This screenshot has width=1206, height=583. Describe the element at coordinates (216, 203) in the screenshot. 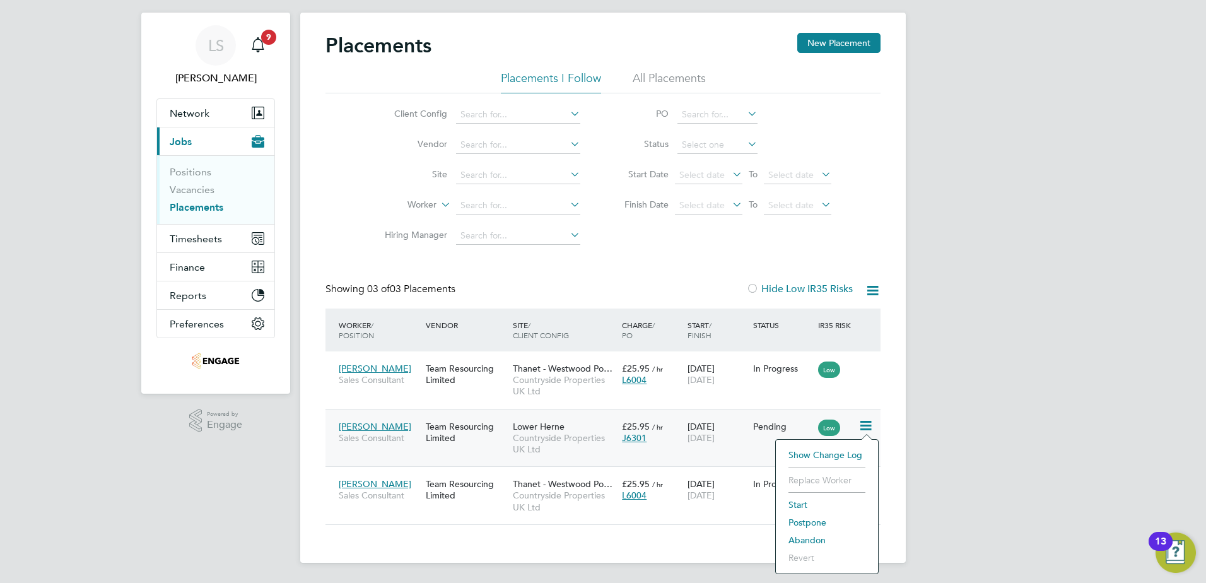

I see `nav: Main navigation` at that location.